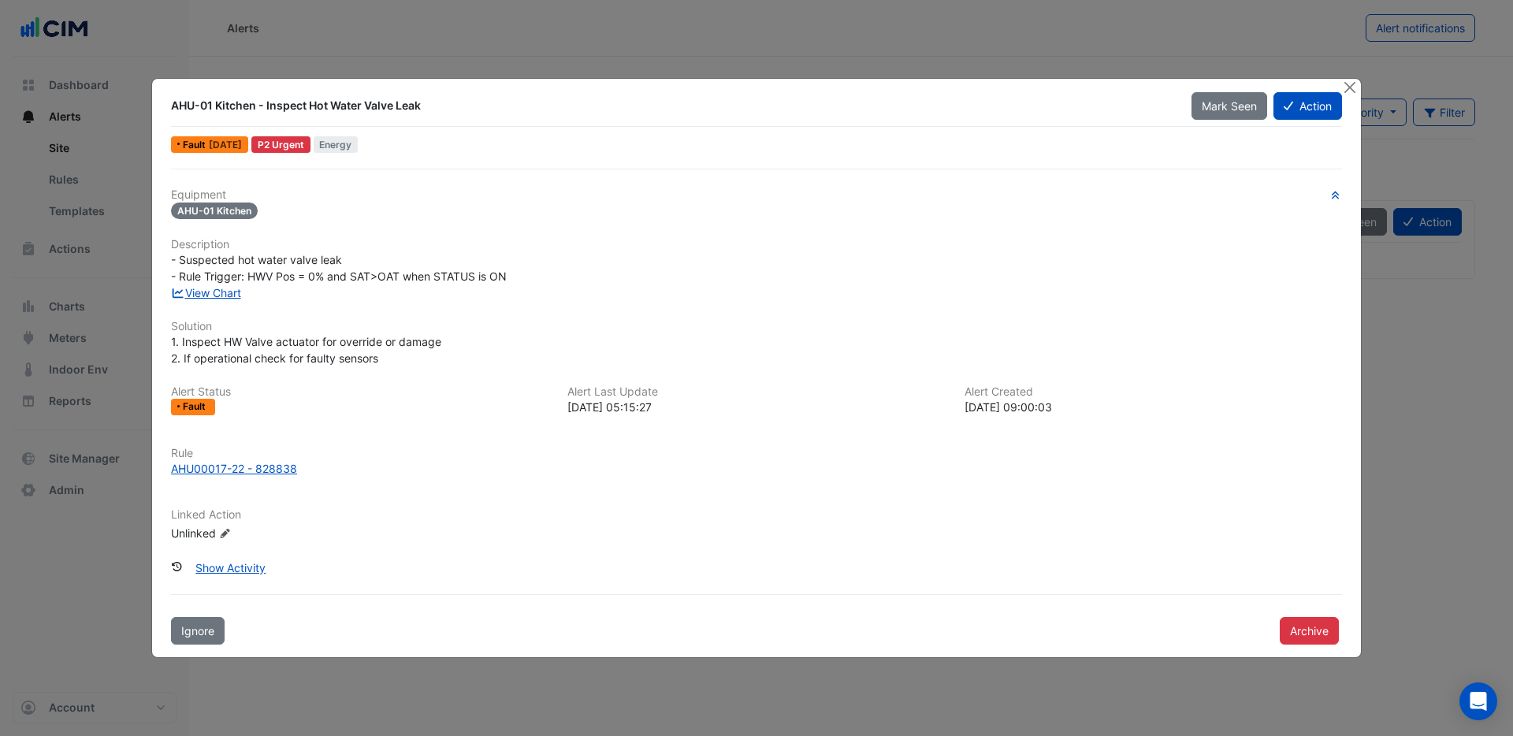 The height and width of the screenshot is (736, 1513). Describe the element at coordinates (230, 567) in the screenshot. I see `button: Show Activity` at that location.